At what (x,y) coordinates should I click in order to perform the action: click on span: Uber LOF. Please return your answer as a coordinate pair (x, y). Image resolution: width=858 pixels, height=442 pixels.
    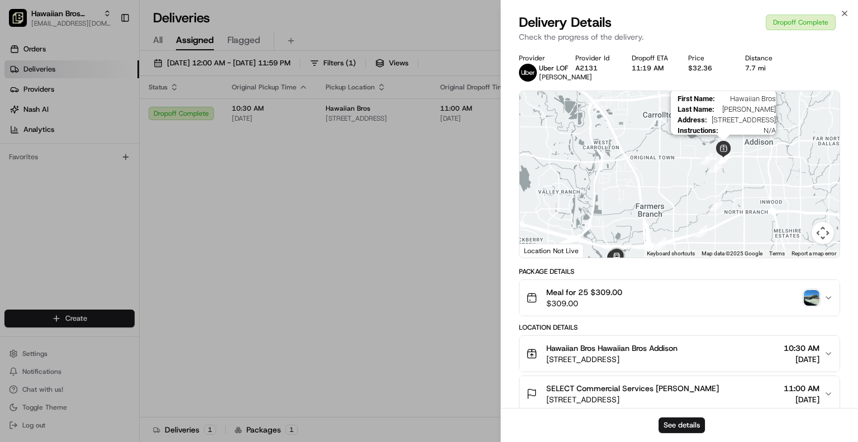
    Looking at the image, I should click on (553, 68).